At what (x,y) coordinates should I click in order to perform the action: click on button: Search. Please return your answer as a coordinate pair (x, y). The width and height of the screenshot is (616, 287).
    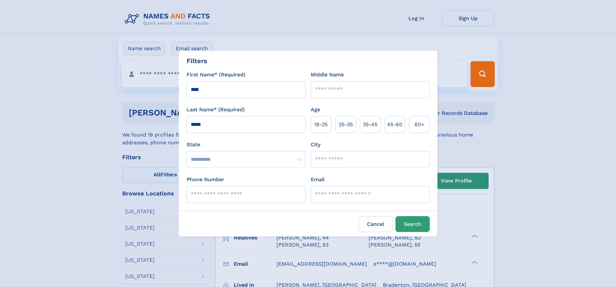
    Looking at the image, I should click on (413, 224).